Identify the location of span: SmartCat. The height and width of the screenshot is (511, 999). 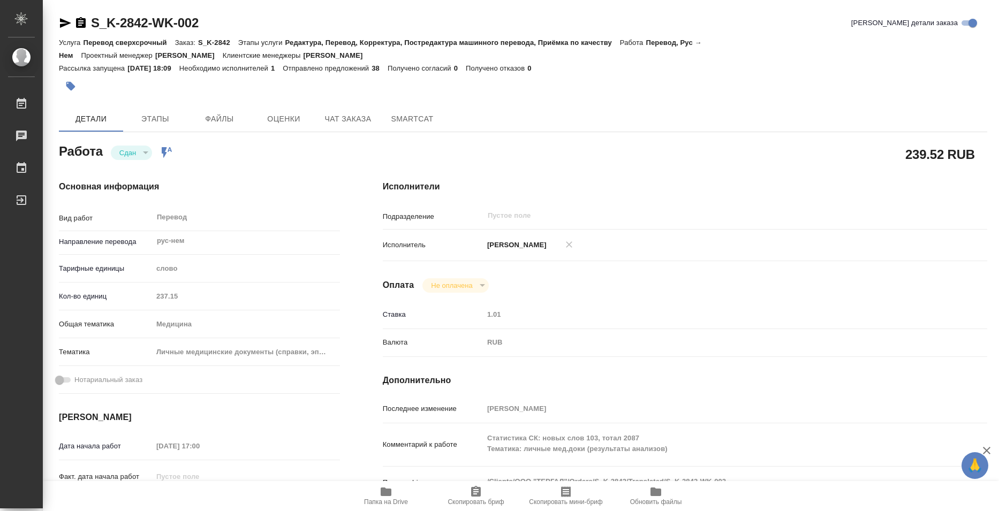
(412, 119).